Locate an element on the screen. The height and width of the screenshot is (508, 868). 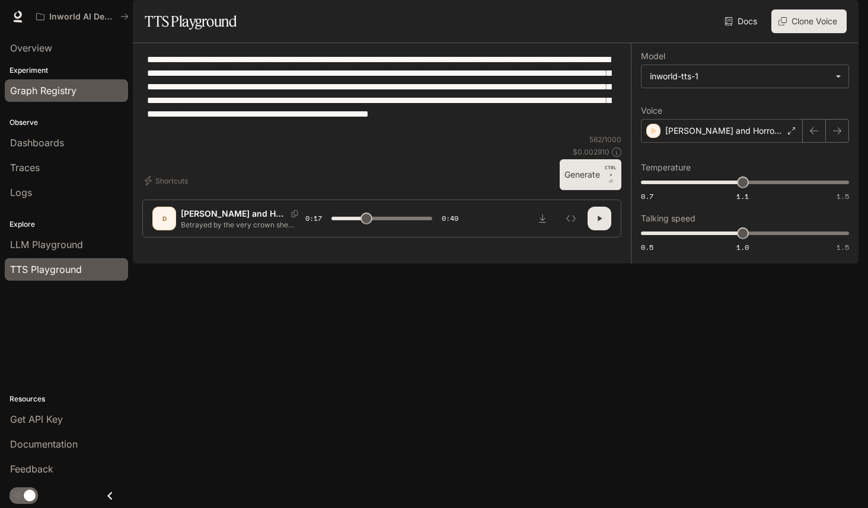
button: All workspaces is located at coordinates (82, 17).